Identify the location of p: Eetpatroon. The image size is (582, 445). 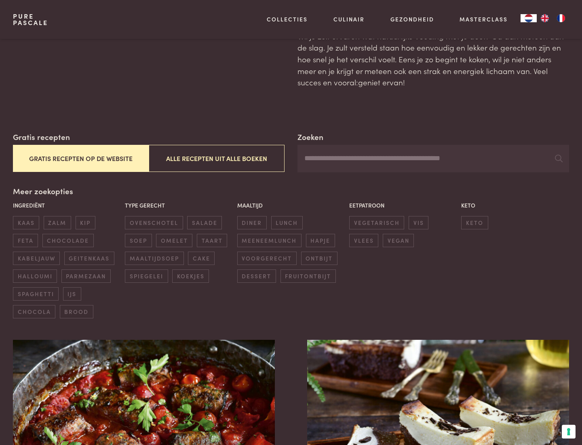
(403, 205).